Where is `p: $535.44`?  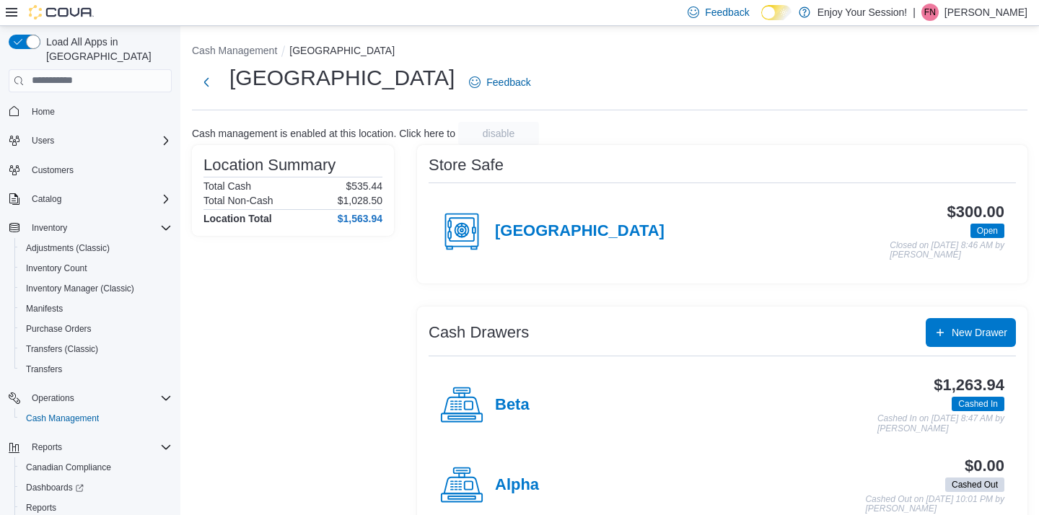 p: $535.44 is located at coordinates (364, 186).